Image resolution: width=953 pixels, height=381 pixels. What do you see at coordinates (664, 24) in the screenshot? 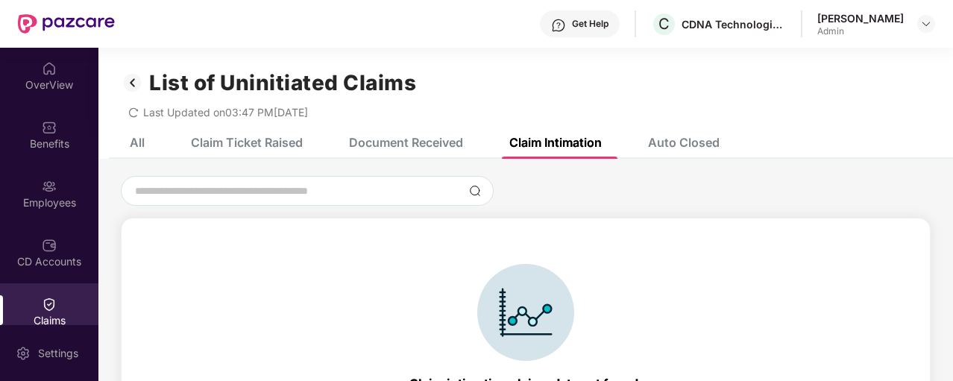
I see `span: C` at bounding box center [664, 24].